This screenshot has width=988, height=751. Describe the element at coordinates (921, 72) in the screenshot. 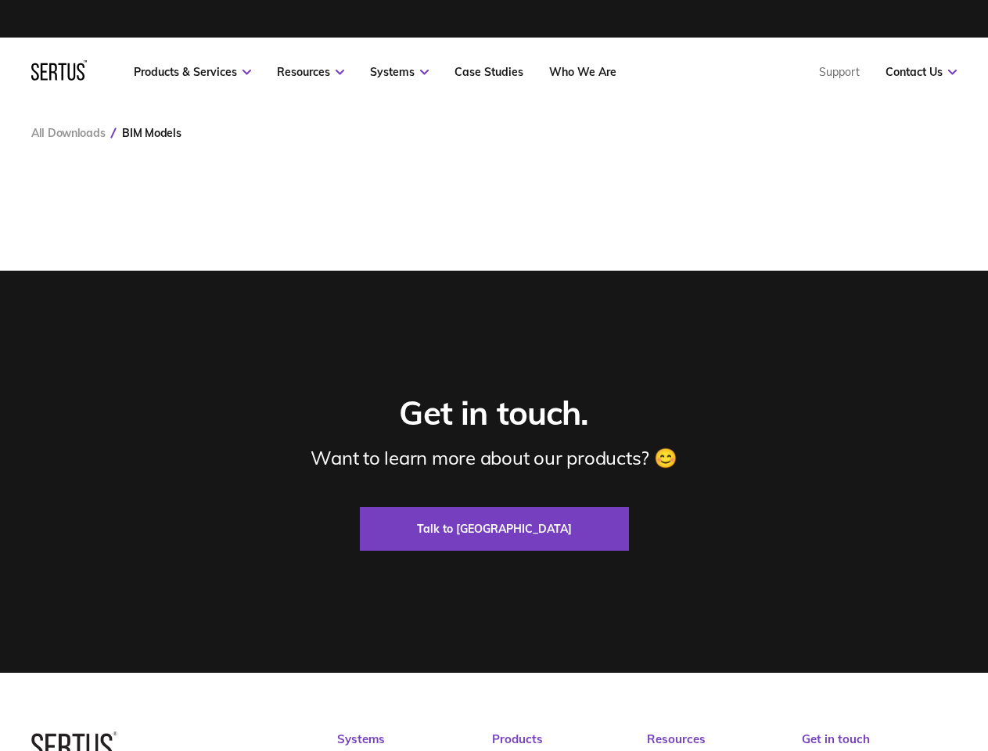

I see `a: Contact Us` at that location.